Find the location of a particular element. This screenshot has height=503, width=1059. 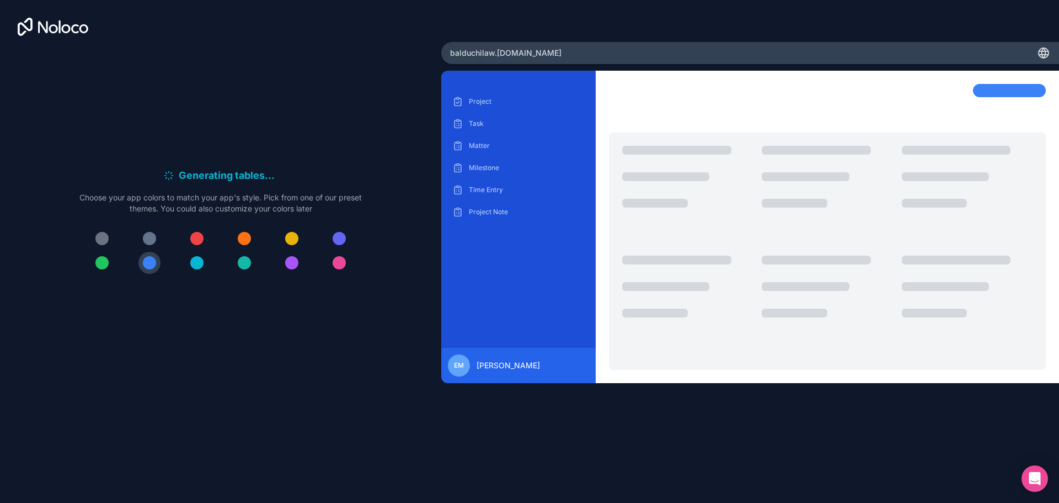

p: Time Entry is located at coordinates (527, 190).